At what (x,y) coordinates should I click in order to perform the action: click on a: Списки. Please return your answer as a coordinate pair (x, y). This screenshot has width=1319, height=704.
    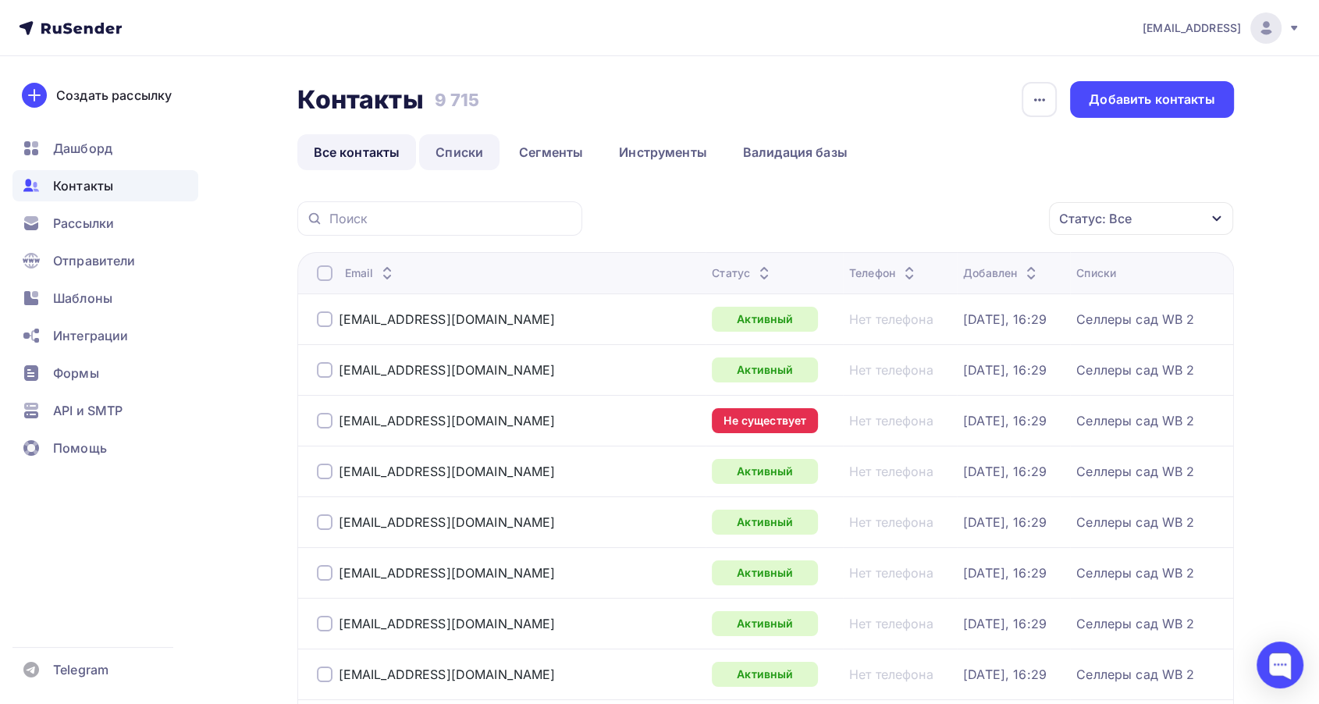
    Looking at the image, I should click on (459, 152).